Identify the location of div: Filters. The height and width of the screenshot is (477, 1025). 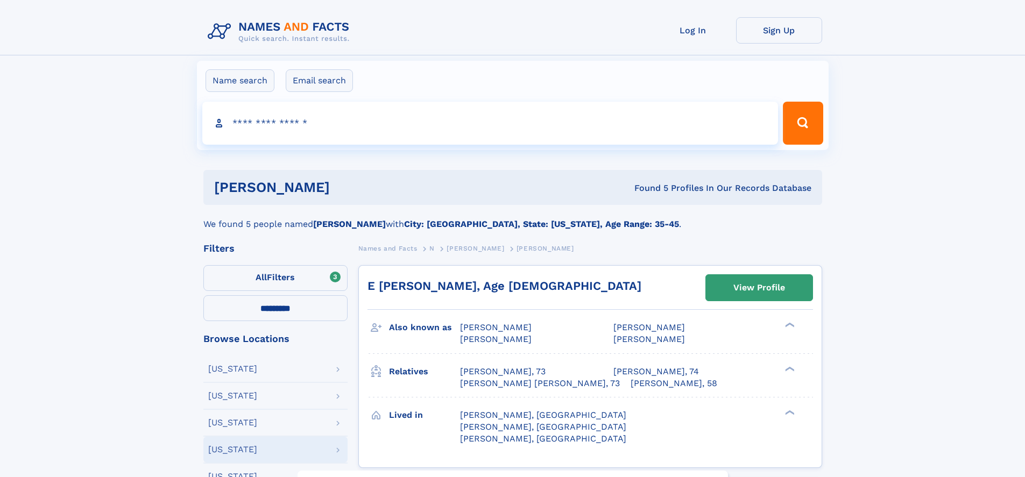
(276, 249).